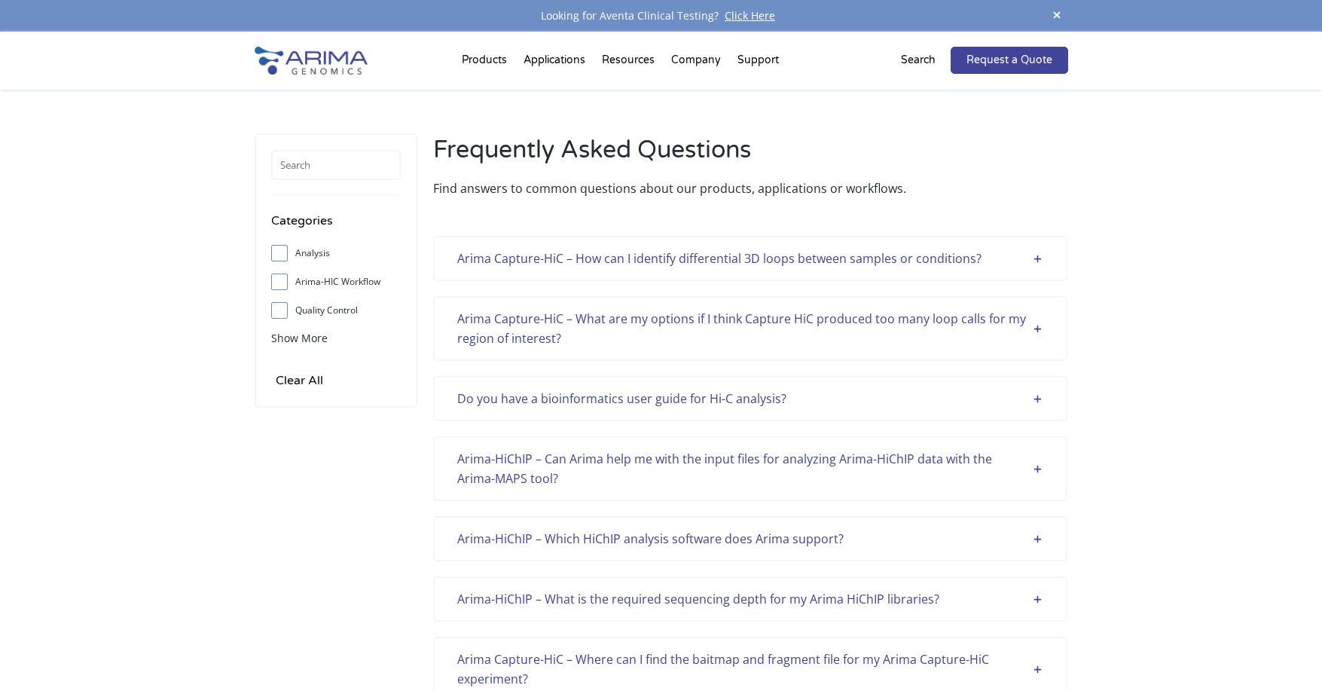 This screenshot has height=691, width=1322. Describe the element at coordinates (750, 669) in the screenshot. I see `div: Arima Capture-HiC – Where can I find the baitmap and fragment file for my Arima Capture-HiC exper...` at that location.